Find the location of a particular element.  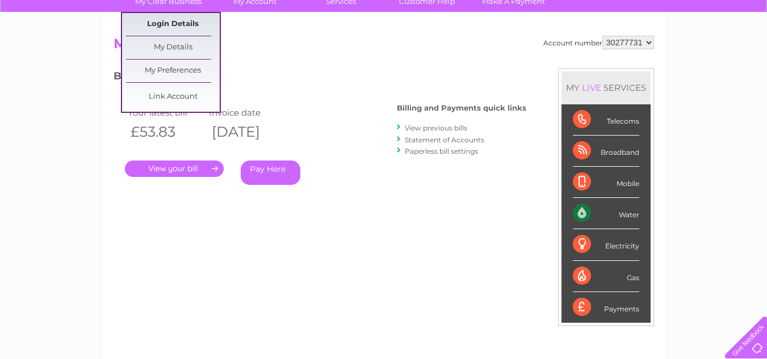

th: £53.83 is located at coordinates (166, 132).